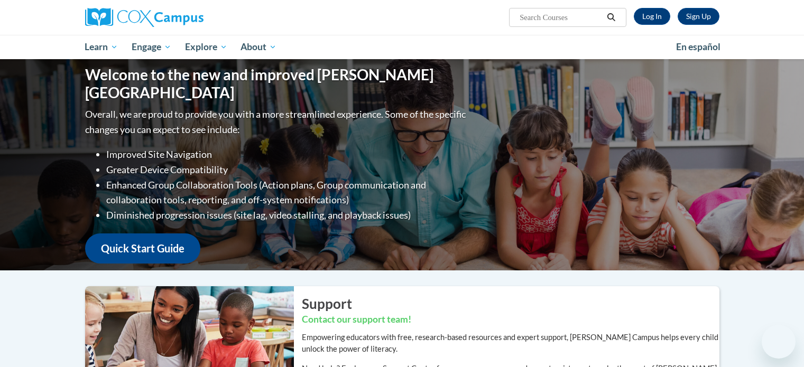 This screenshot has height=367, width=804. What do you see at coordinates (652, 16) in the screenshot?
I see `a: Log In` at bounding box center [652, 16].